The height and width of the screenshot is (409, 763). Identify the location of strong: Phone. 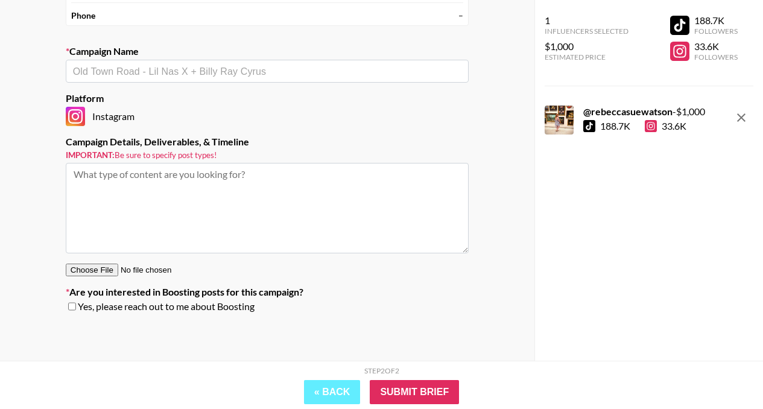
(83, 16).